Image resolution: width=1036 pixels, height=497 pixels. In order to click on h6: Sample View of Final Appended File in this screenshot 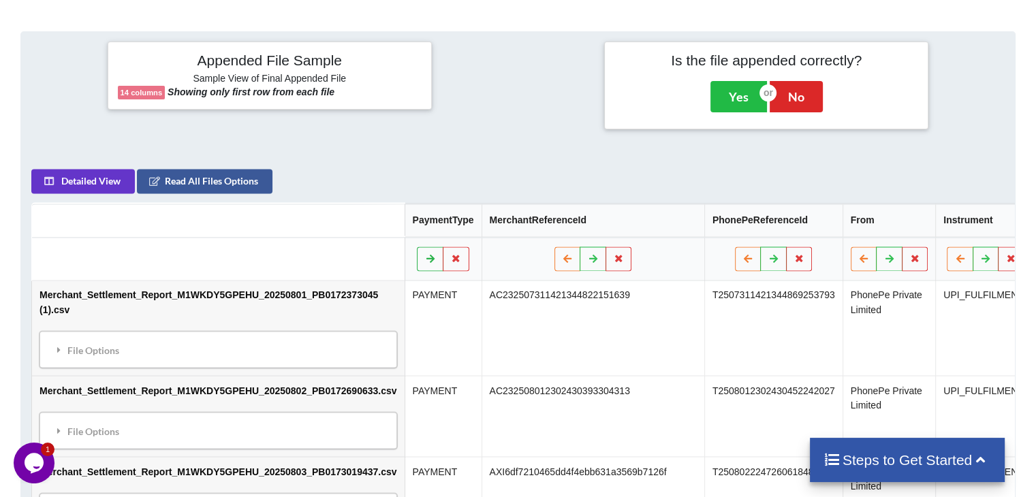, I will do `click(270, 80)`.